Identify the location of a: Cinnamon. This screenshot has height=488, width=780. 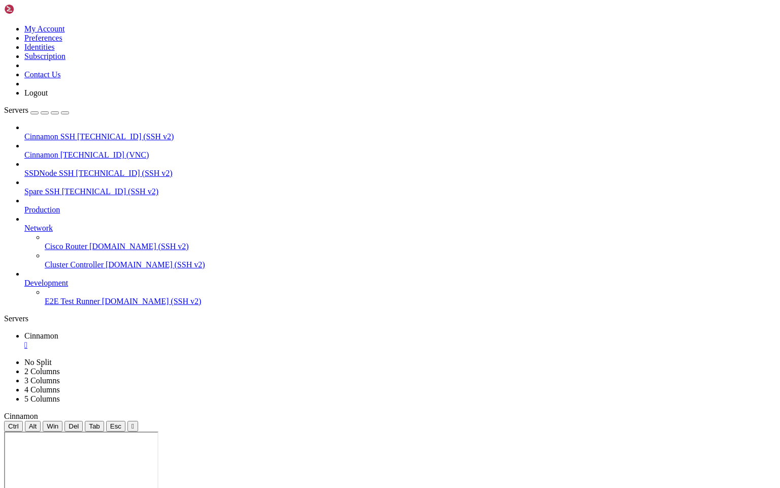
(400, 340).